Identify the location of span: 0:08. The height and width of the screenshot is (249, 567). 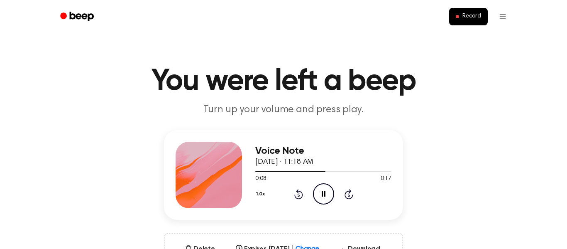
(261, 178).